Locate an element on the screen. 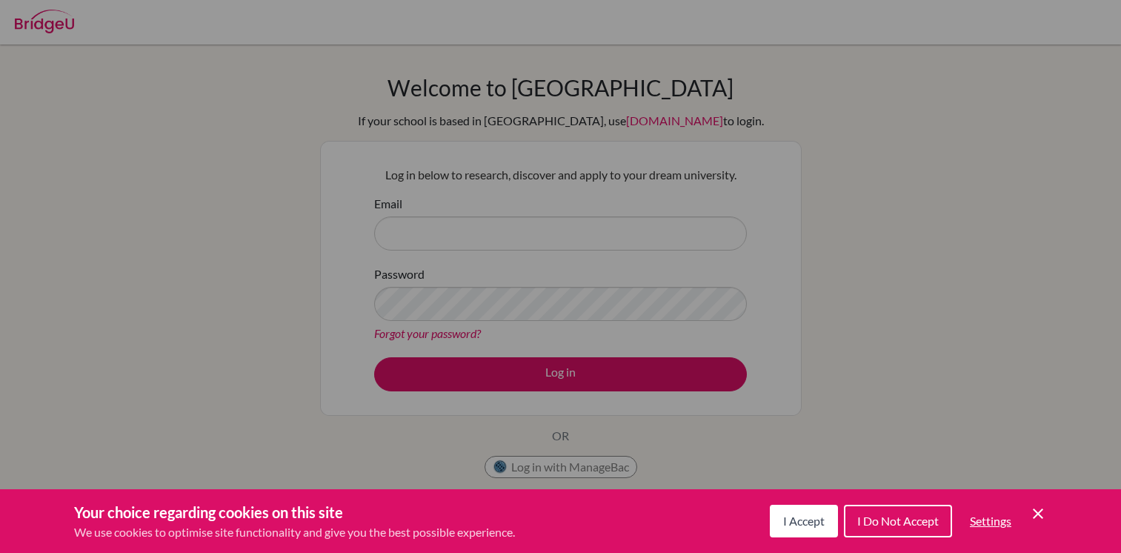 The width and height of the screenshot is (1121, 553). h3: Your choice regarding cookies on this site is located at coordinates (294, 512).